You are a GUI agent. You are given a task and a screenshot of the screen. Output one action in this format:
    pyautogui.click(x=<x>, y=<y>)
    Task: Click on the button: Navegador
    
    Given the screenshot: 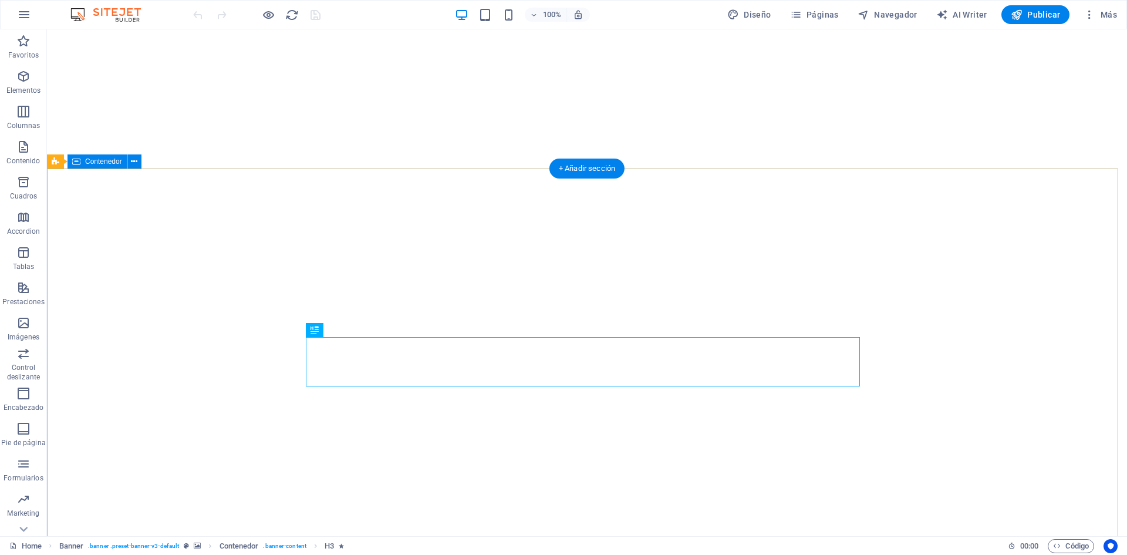 What is the action you would take?
    pyautogui.click(x=888, y=15)
    